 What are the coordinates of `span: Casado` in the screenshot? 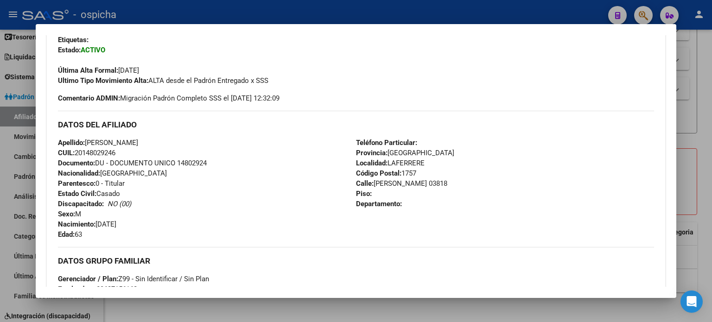 It's located at (89, 194).